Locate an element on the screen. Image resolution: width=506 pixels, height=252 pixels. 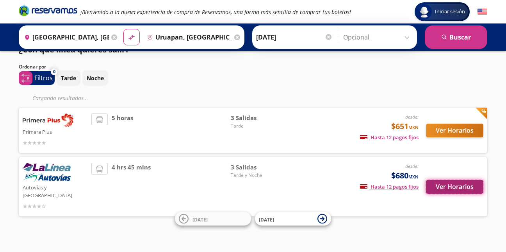
button: 0Filtros is located at coordinates (37, 78).